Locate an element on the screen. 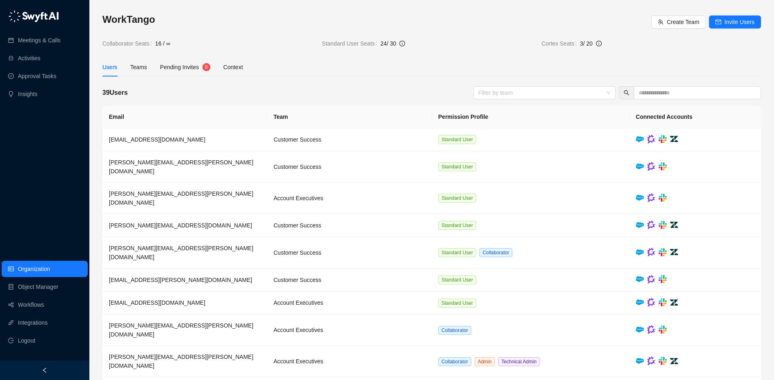  span: Technical Admin is located at coordinates (519, 361).